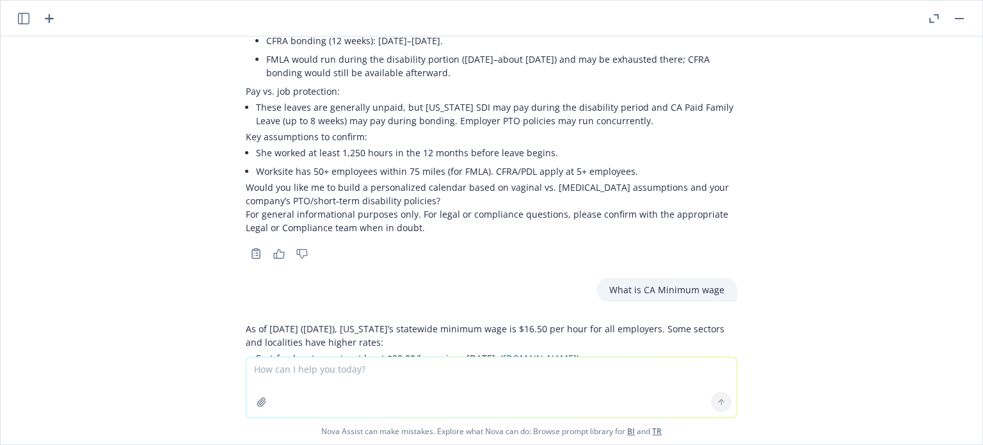 The width and height of the screenshot is (983, 445). I want to click on span: Nova Assist can make mistakes. Explore what Nova can do: Browse prompt library for and, so click(491, 430).